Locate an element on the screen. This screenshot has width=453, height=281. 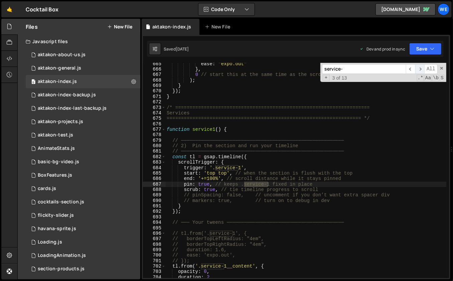
div: 694 is located at coordinates (154, 222).